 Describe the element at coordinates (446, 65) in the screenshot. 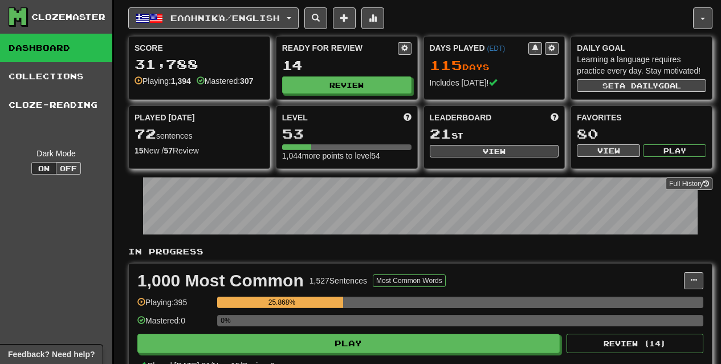

I see `span: 115` at that location.